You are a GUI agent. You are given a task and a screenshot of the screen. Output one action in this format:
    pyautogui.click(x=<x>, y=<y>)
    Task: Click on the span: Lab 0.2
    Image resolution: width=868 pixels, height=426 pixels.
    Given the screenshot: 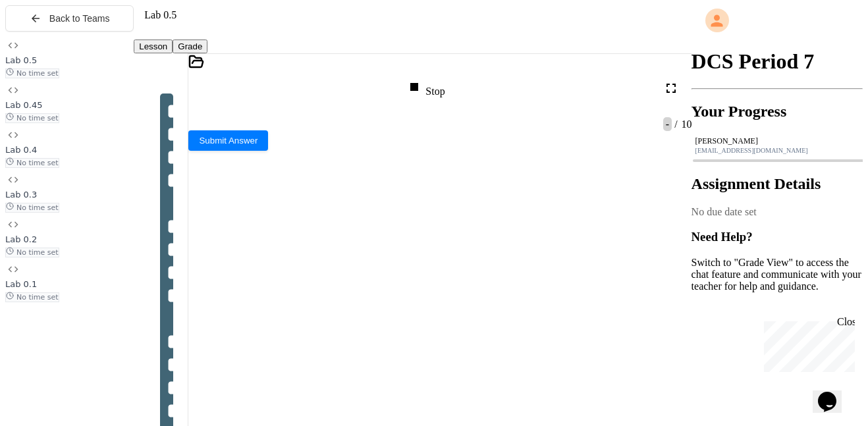 What is the action you would take?
    pyautogui.click(x=21, y=239)
    